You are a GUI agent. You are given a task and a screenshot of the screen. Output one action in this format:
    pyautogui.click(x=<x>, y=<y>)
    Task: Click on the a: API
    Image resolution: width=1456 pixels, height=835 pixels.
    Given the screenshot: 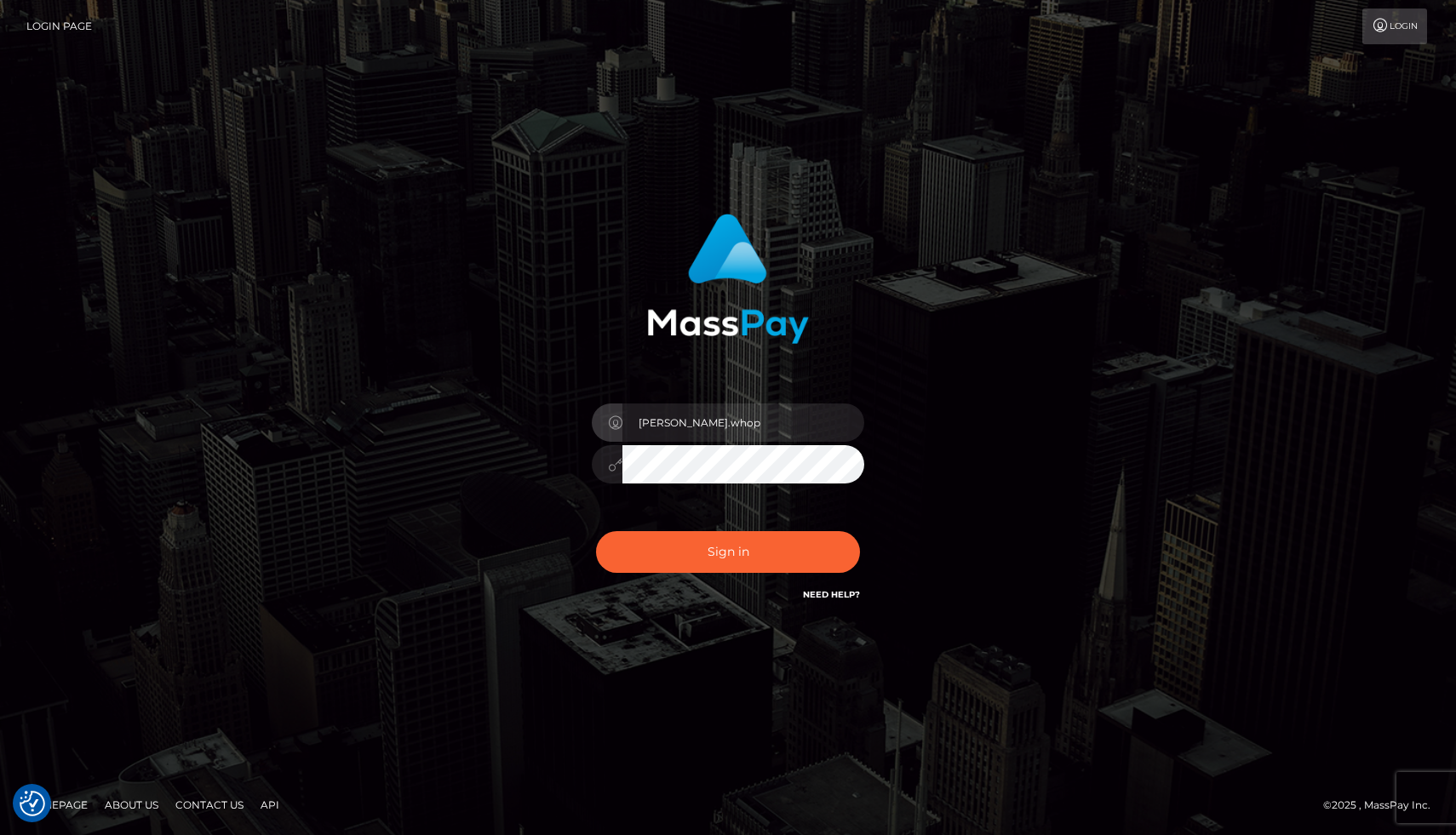 What is the action you would take?
    pyautogui.click(x=270, y=804)
    